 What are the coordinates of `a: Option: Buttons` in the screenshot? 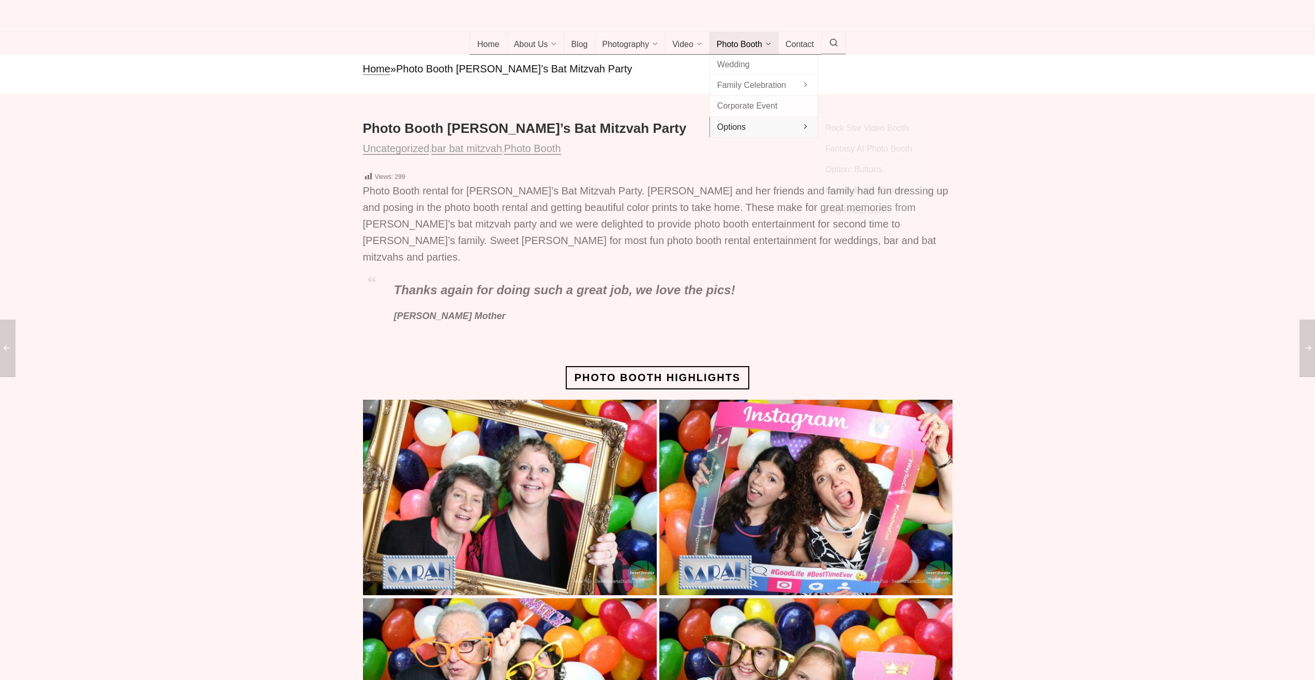 It's located at (871, 170).